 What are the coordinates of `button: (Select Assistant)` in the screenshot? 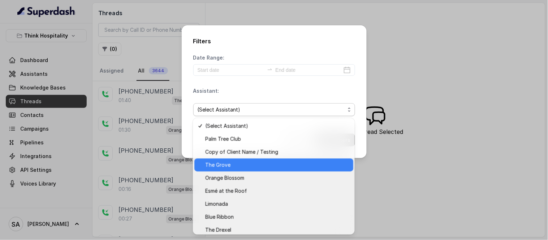 It's located at (274, 110).